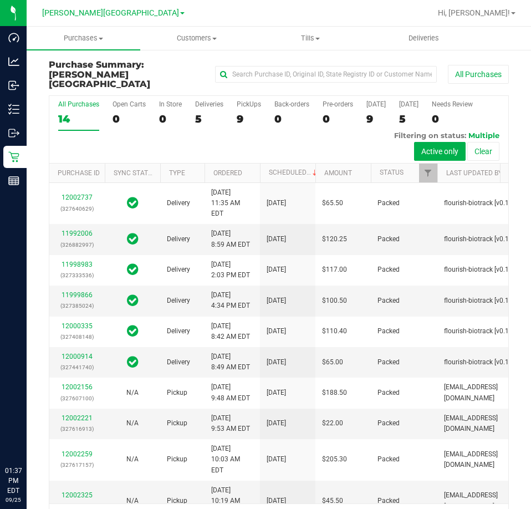  What do you see at coordinates (440, 151) in the screenshot?
I see `button: Active only` at bounding box center [440, 151].